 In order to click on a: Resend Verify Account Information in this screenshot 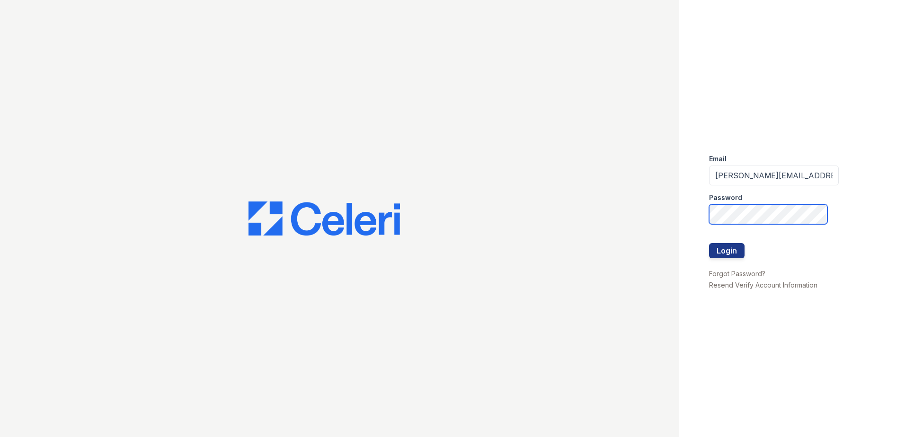, I will do `click(763, 285)`.